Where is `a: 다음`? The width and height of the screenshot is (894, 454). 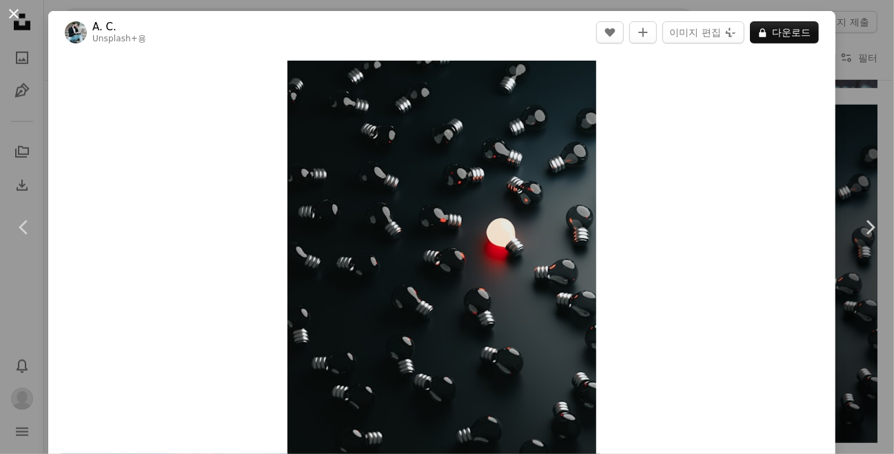 a: 다음 is located at coordinates (870, 228).